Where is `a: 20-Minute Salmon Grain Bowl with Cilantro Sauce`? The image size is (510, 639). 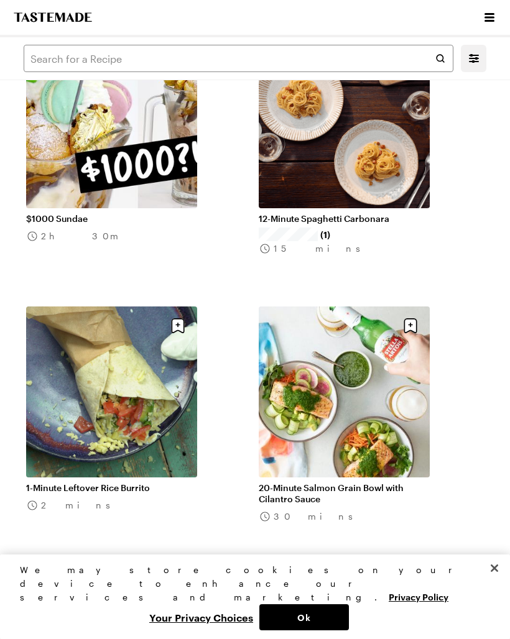
a: 20-Minute Salmon Grain Bowl with Cilantro Sauce is located at coordinates (344, 494).